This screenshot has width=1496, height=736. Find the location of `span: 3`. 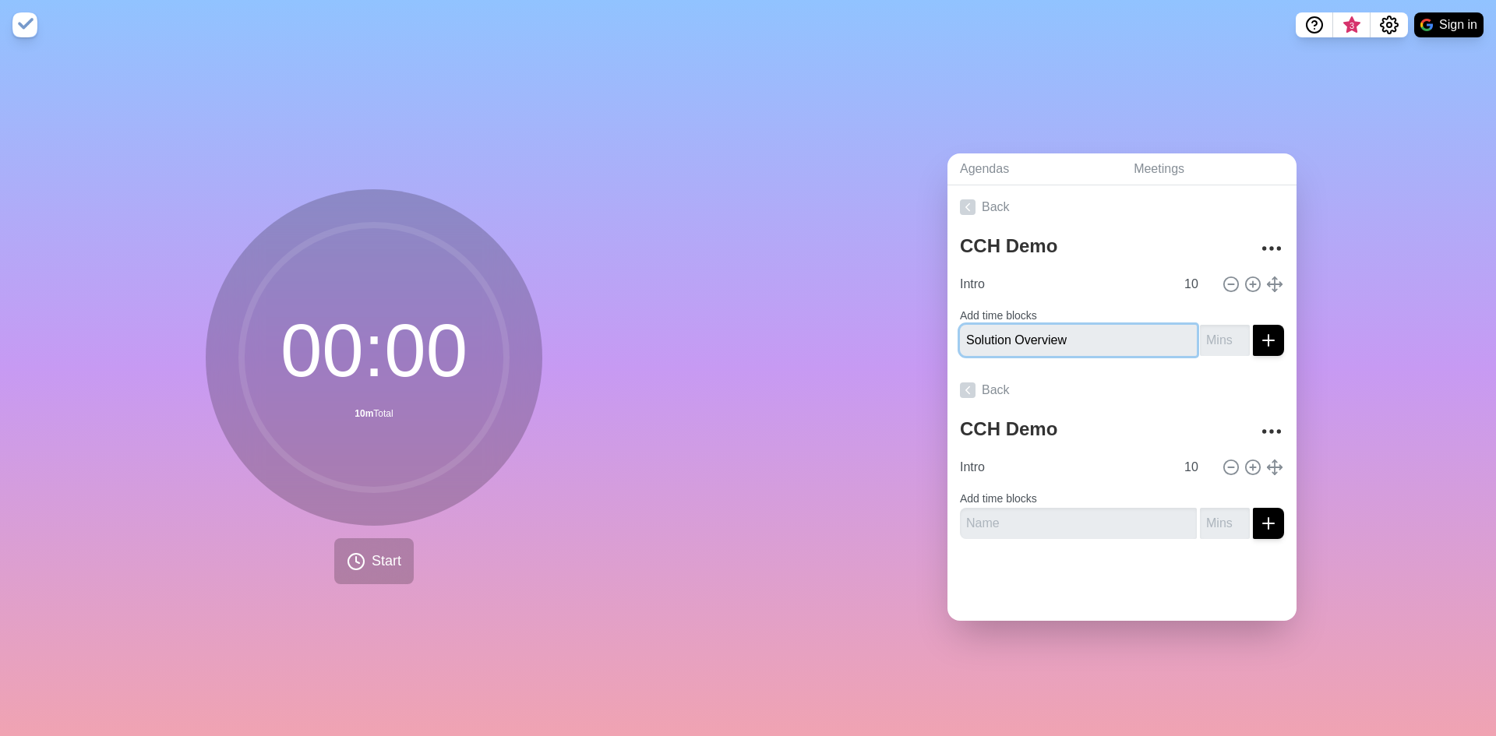

span: 3 is located at coordinates (1352, 26).